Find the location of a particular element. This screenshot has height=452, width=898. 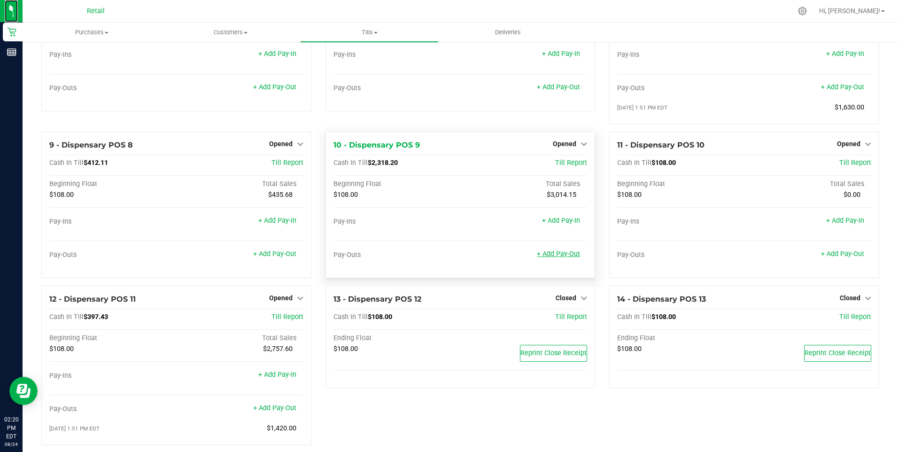

span: 13 - Dispensary POS 12 is located at coordinates (377, 299).